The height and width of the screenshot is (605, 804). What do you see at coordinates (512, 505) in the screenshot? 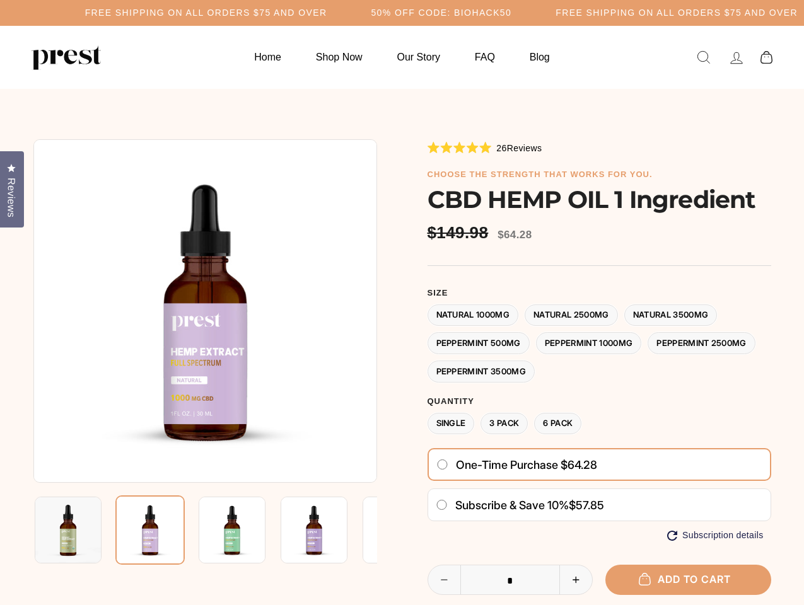
I see `span: Subscribe & save 10%` at bounding box center [512, 505].